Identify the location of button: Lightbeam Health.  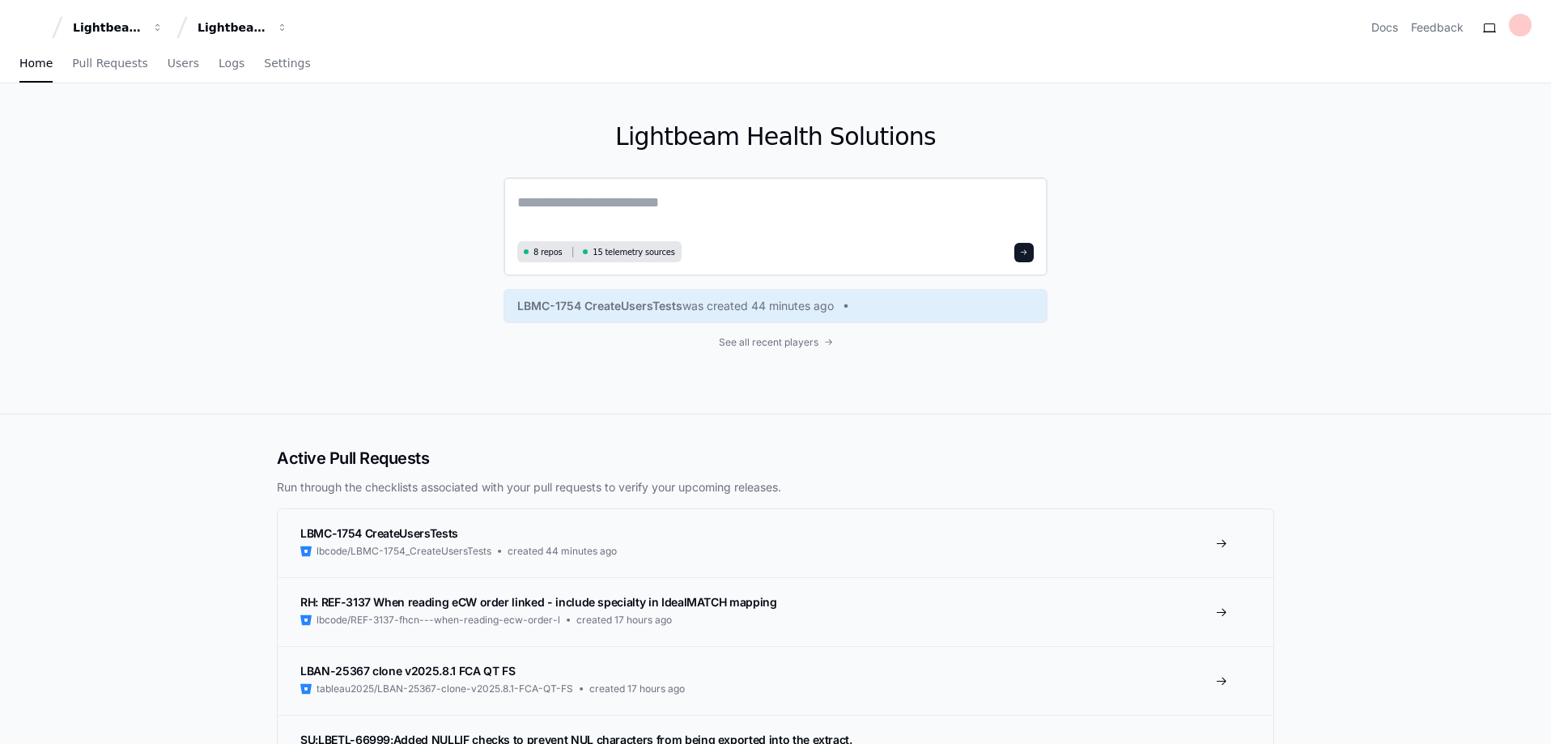
(118, 28).